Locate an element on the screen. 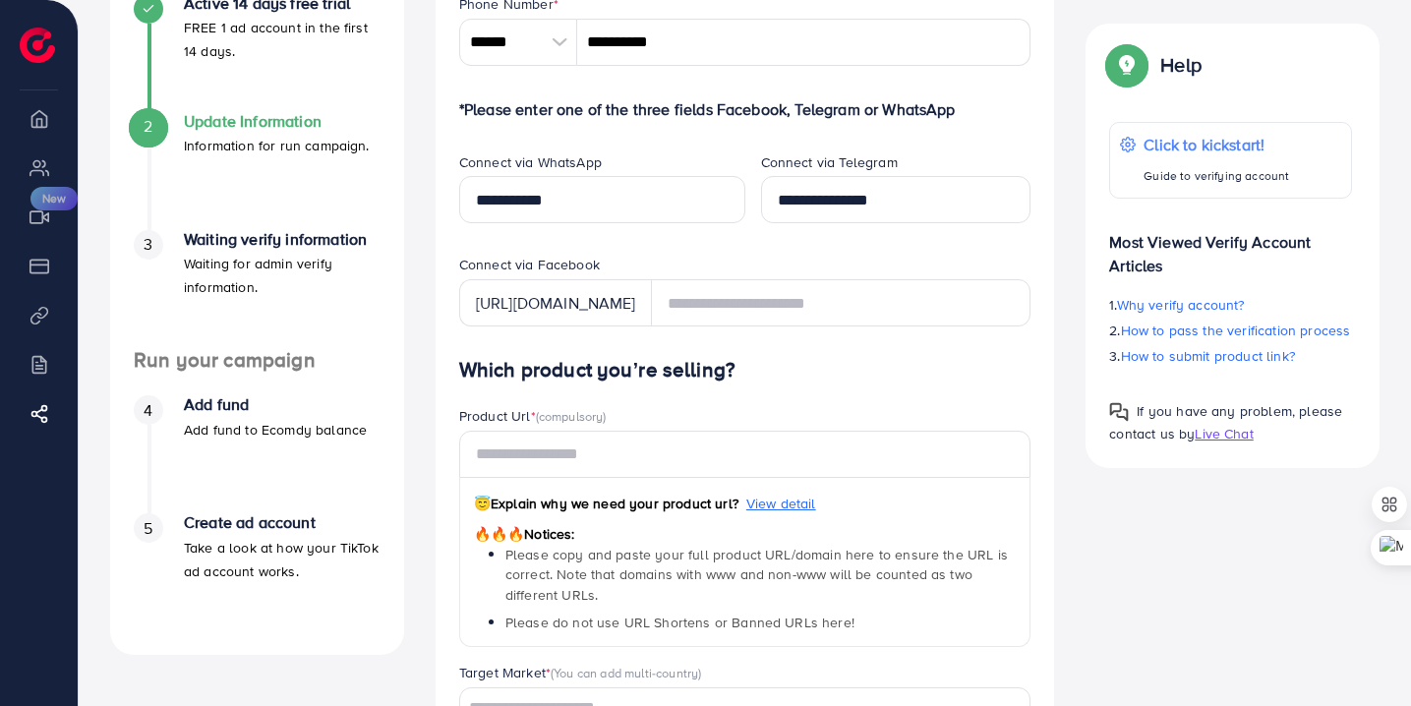 This screenshot has width=1411, height=706. span: Live Chat is located at coordinates (1223, 434).